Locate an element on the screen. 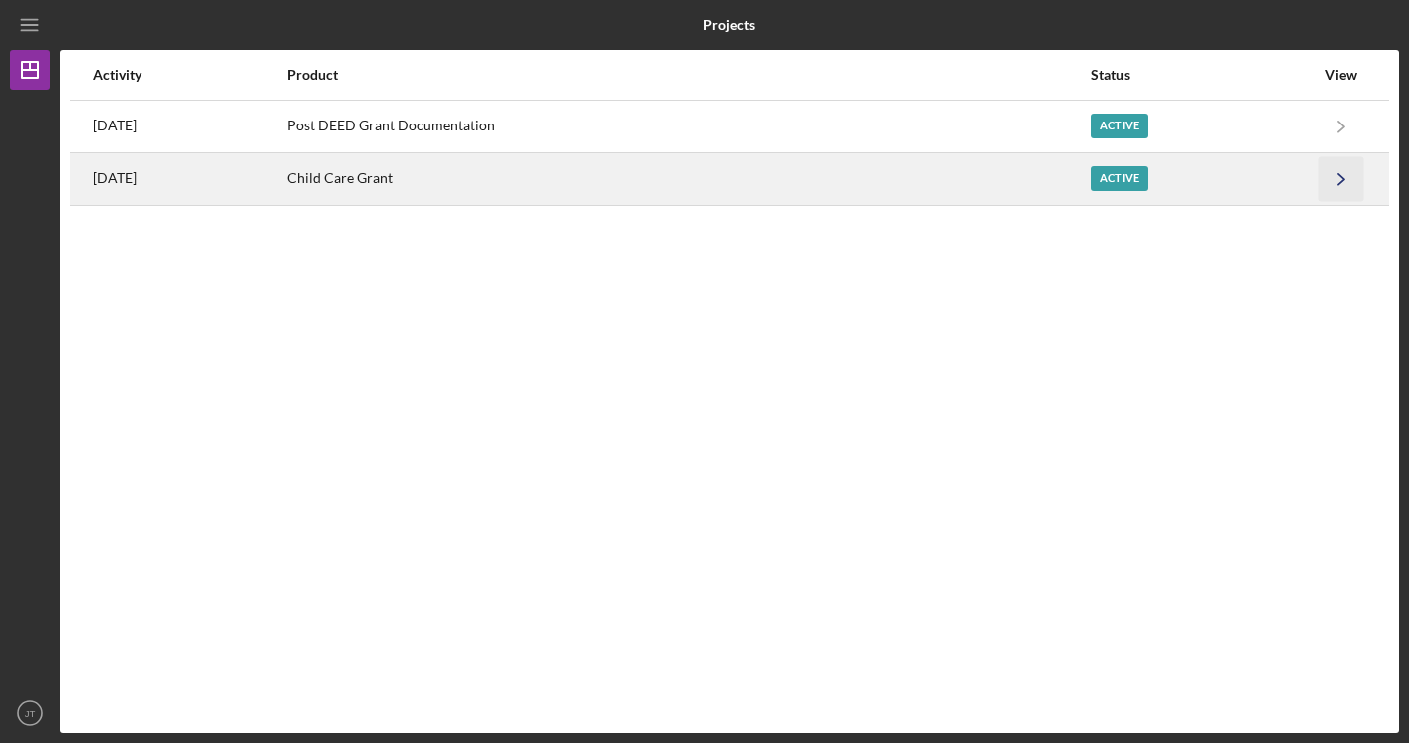 This screenshot has height=743, width=1409. button: JT is located at coordinates (30, 713).